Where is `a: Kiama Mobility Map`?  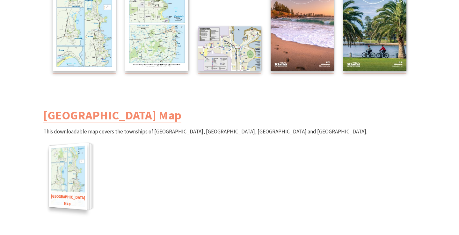 a: Kiama Mobility Map is located at coordinates (229, 50).